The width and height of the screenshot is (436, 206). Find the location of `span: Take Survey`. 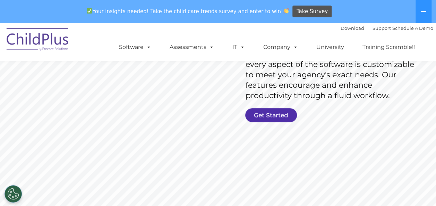

span: Take Survey is located at coordinates (312, 11).